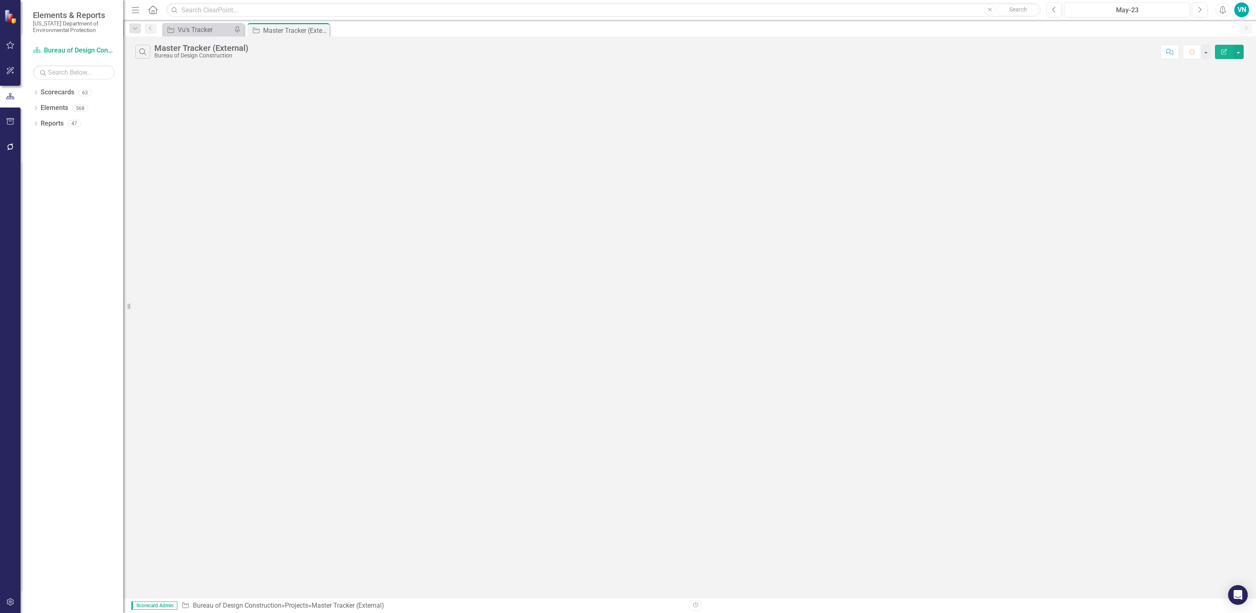  I want to click on div: Vu's Tracker, so click(205, 30).